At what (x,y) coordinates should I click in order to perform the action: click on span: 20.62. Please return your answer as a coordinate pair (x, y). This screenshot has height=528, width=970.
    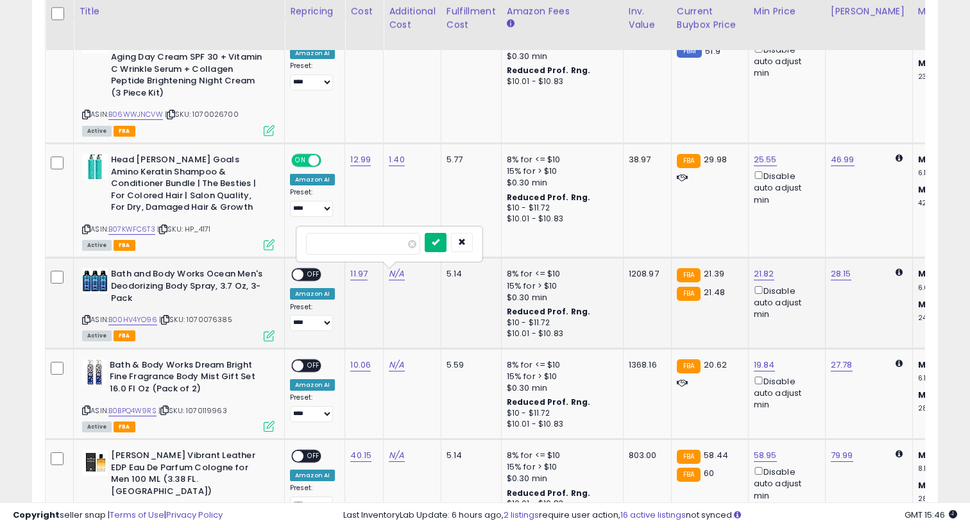
    Looking at the image, I should click on (715, 364).